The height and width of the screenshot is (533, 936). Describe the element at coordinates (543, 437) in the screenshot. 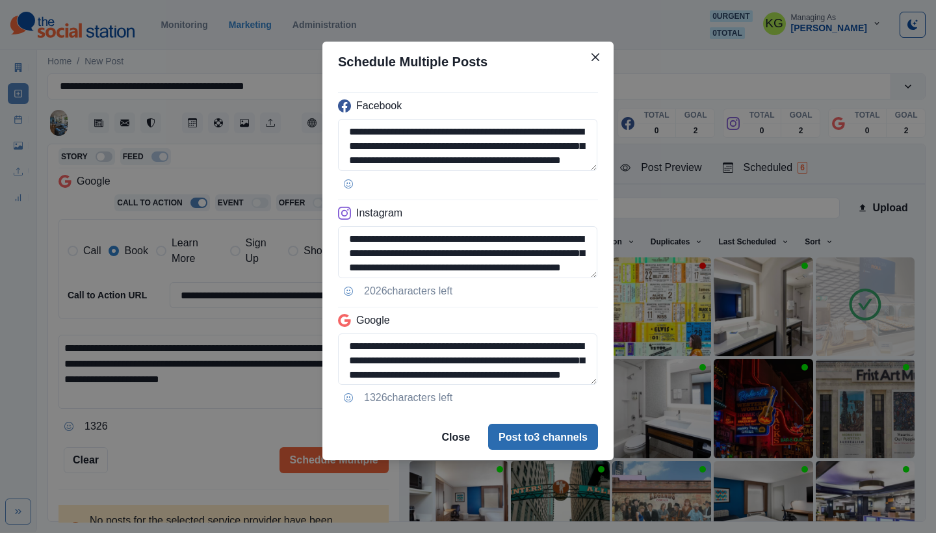

I see `button: Post to3 channels` at that location.